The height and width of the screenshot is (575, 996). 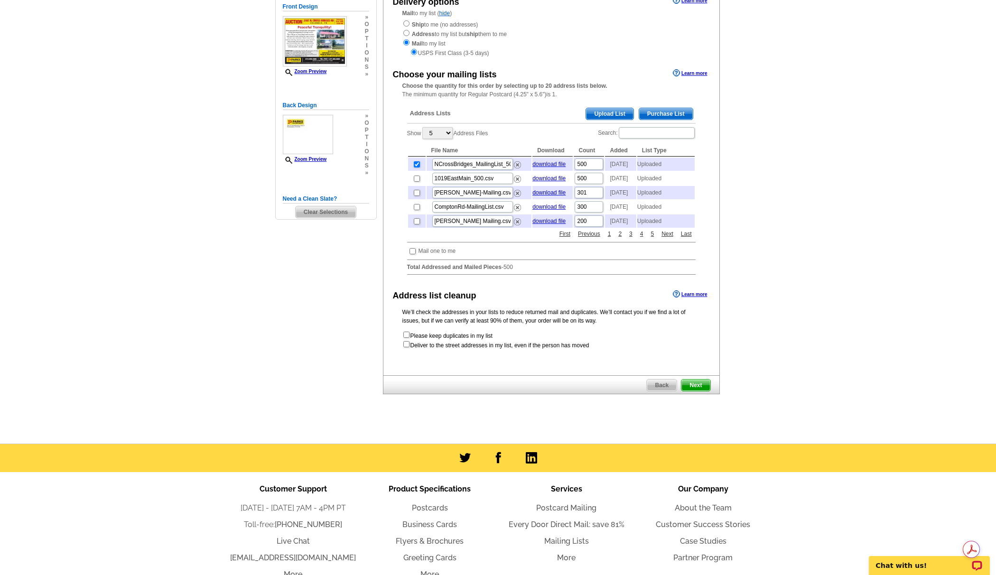 I want to click on span: Purchase List, so click(x=666, y=114).